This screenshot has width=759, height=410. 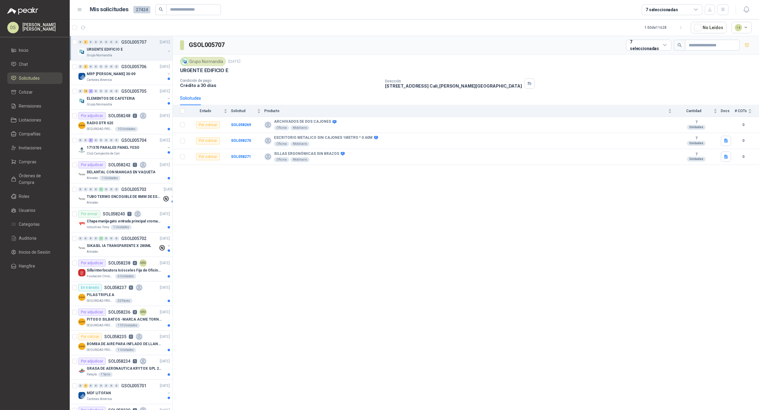 What do you see at coordinates (24, 50) in the screenshot?
I see `span: Inicio` at bounding box center [24, 50].